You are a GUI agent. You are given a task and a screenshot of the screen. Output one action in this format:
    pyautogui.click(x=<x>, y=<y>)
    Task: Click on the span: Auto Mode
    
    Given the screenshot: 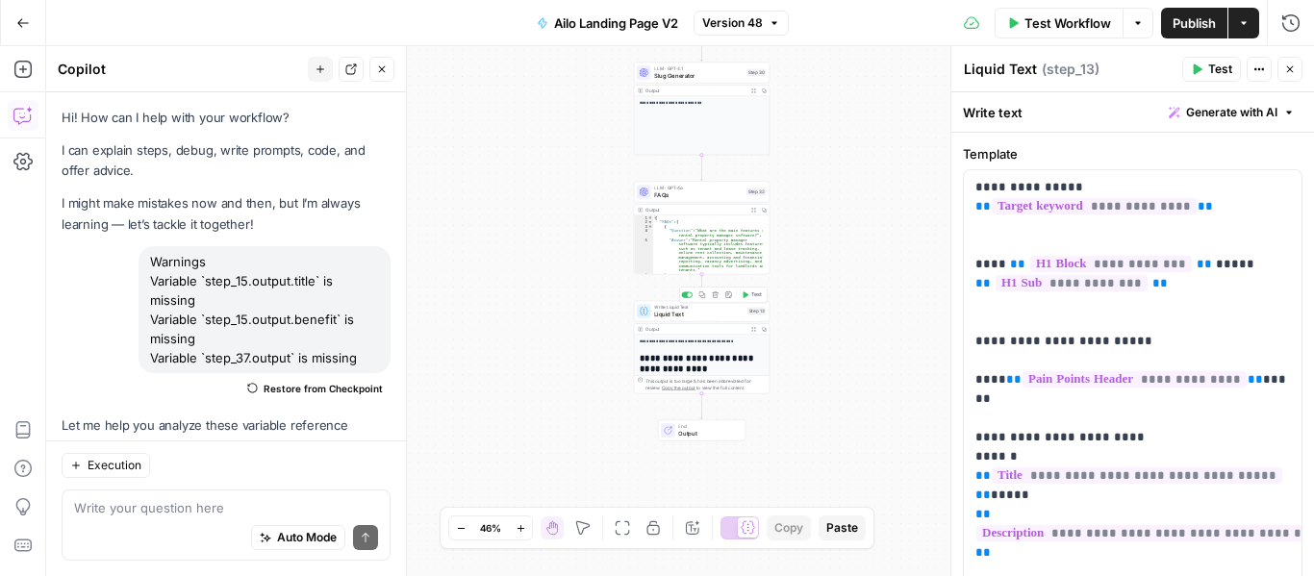 What is the action you would take?
    pyautogui.click(x=307, y=538)
    